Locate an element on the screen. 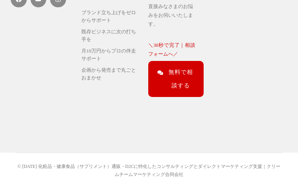  a: ブランド立ち上げをゼロからサポート is located at coordinates (110, 16).